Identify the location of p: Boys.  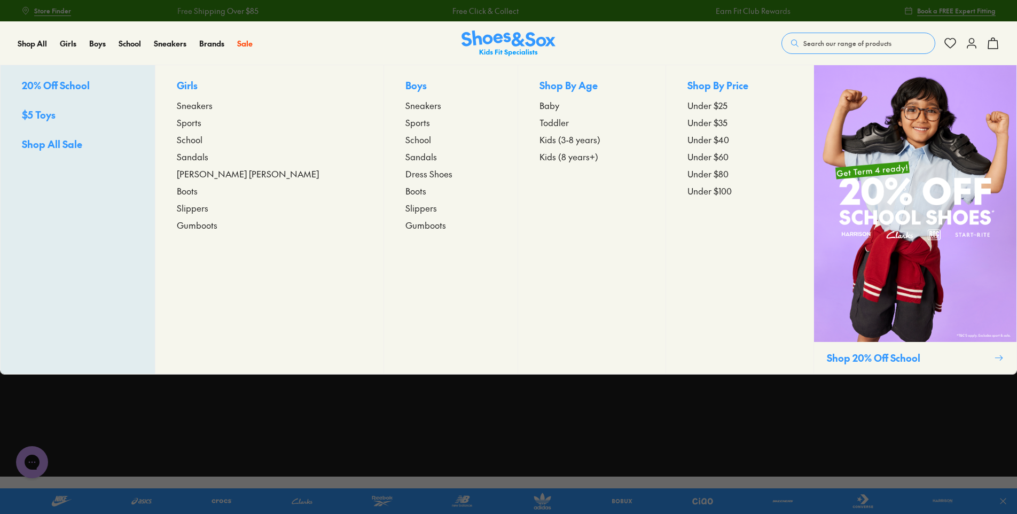
(451, 86).